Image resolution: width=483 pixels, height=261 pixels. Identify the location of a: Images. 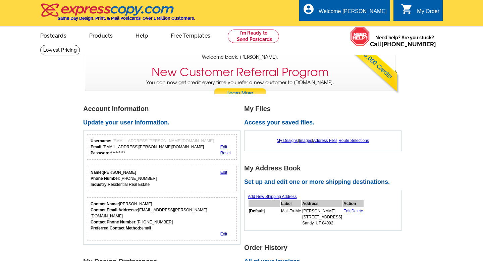
(305, 141).